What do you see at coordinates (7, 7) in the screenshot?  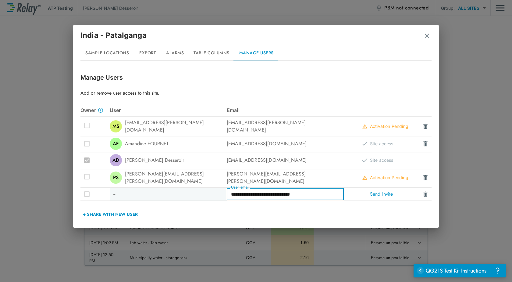 I see `div: 4` at bounding box center [7, 7].